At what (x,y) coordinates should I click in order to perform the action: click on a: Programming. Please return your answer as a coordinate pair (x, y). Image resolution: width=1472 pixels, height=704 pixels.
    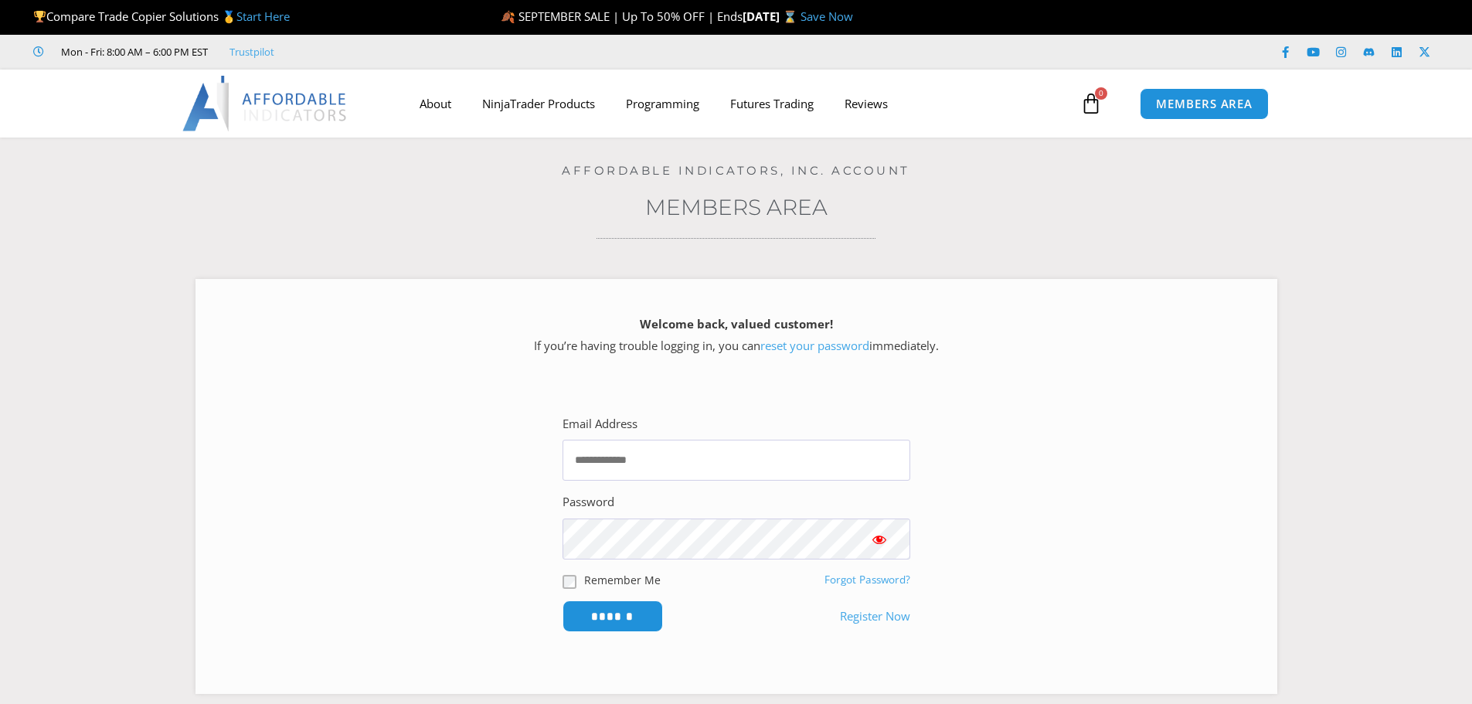
    Looking at the image, I should click on (662, 104).